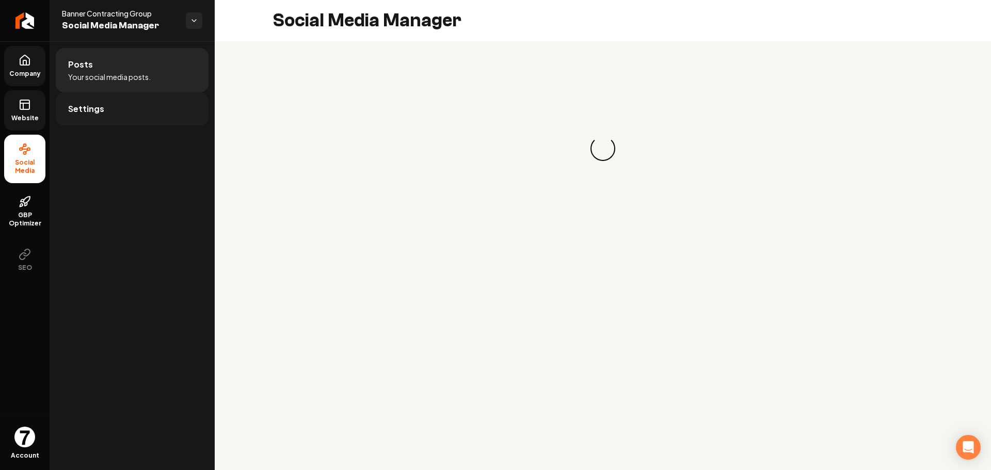  I want to click on h2: Social Media Manager, so click(367, 21).